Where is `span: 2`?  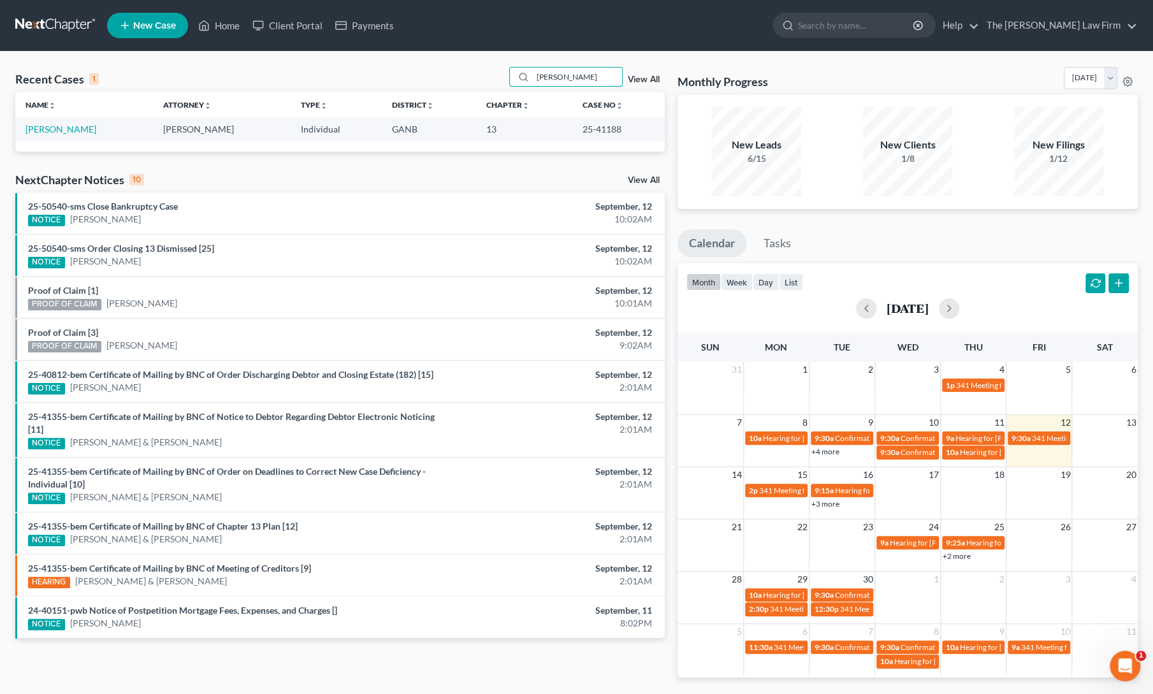 span: 2 is located at coordinates (1002, 579).